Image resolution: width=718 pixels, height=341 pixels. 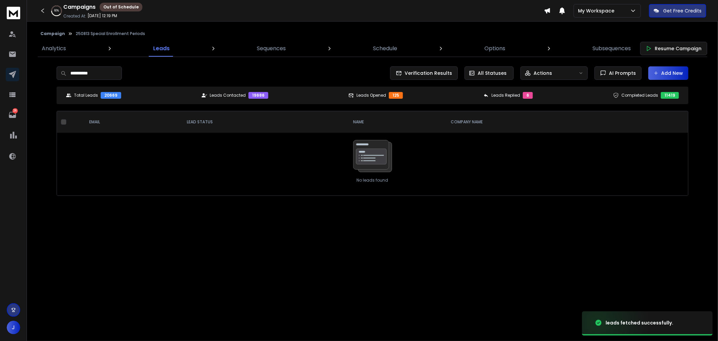 What do you see at coordinates (677, 11) in the screenshot?
I see `button: Get Free Credits` at bounding box center [677, 11].